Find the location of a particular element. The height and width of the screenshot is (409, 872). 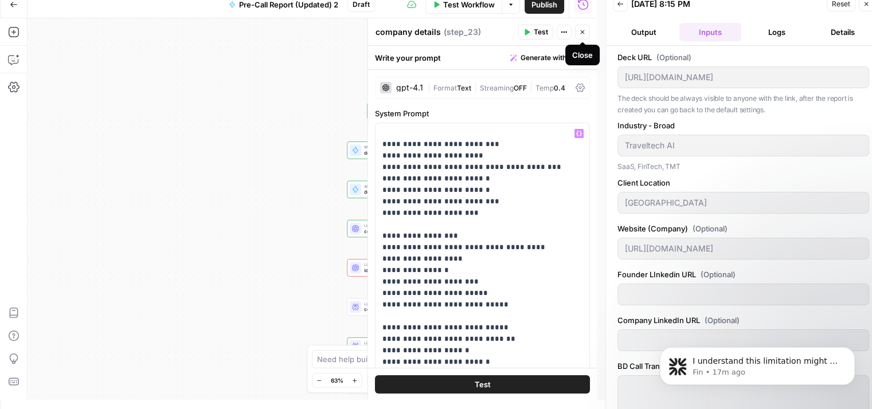

button: Gif picker is located at coordinates (41, 363).